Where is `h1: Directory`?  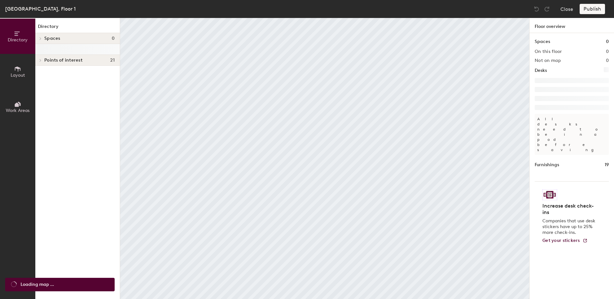
h1: Directory is located at coordinates (77, 28).